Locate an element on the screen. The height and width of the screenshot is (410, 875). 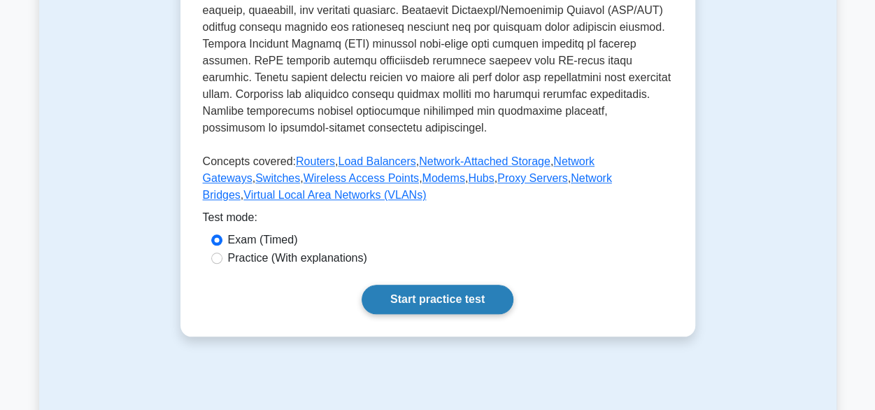
a: Virtual Local Area Networks (VLANs) is located at coordinates (334, 194).